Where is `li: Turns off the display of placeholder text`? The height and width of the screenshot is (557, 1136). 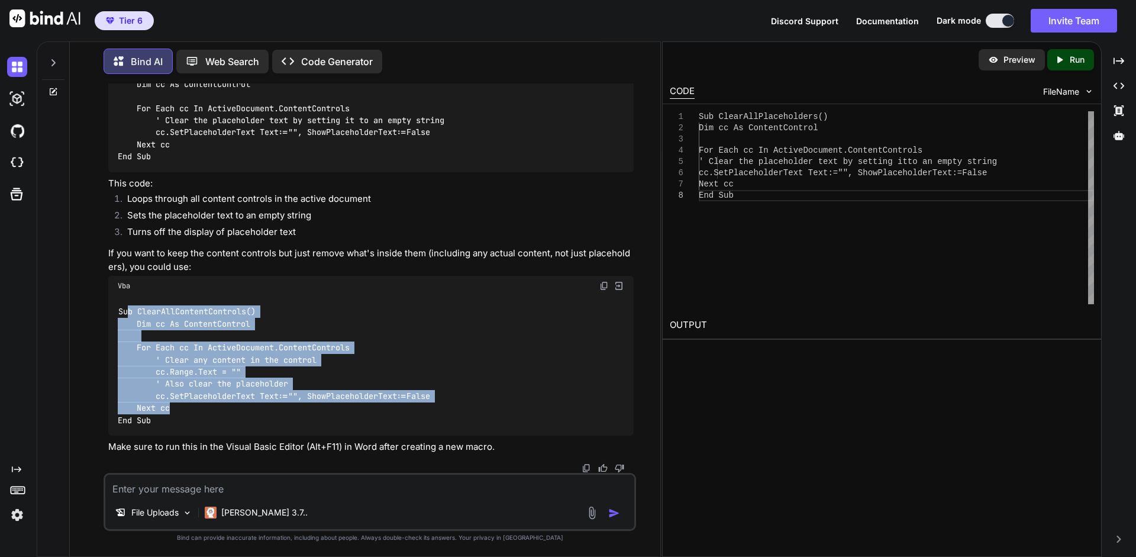
li: Turns off the display of placeholder text is located at coordinates (376, 234).